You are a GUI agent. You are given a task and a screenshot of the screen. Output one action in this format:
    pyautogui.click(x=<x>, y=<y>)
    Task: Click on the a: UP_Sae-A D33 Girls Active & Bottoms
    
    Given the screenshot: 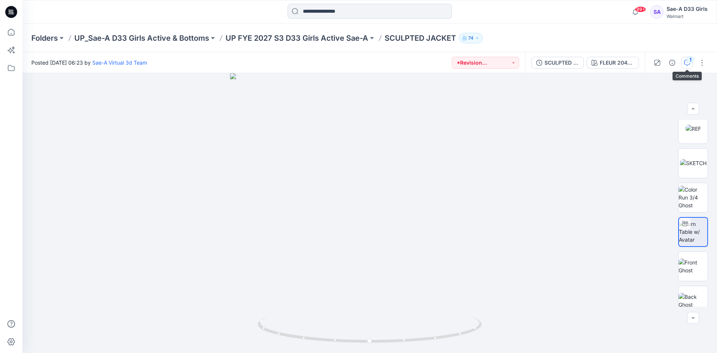 What is the action you would take?
    pyautogui.click(x=141, y=38)
    